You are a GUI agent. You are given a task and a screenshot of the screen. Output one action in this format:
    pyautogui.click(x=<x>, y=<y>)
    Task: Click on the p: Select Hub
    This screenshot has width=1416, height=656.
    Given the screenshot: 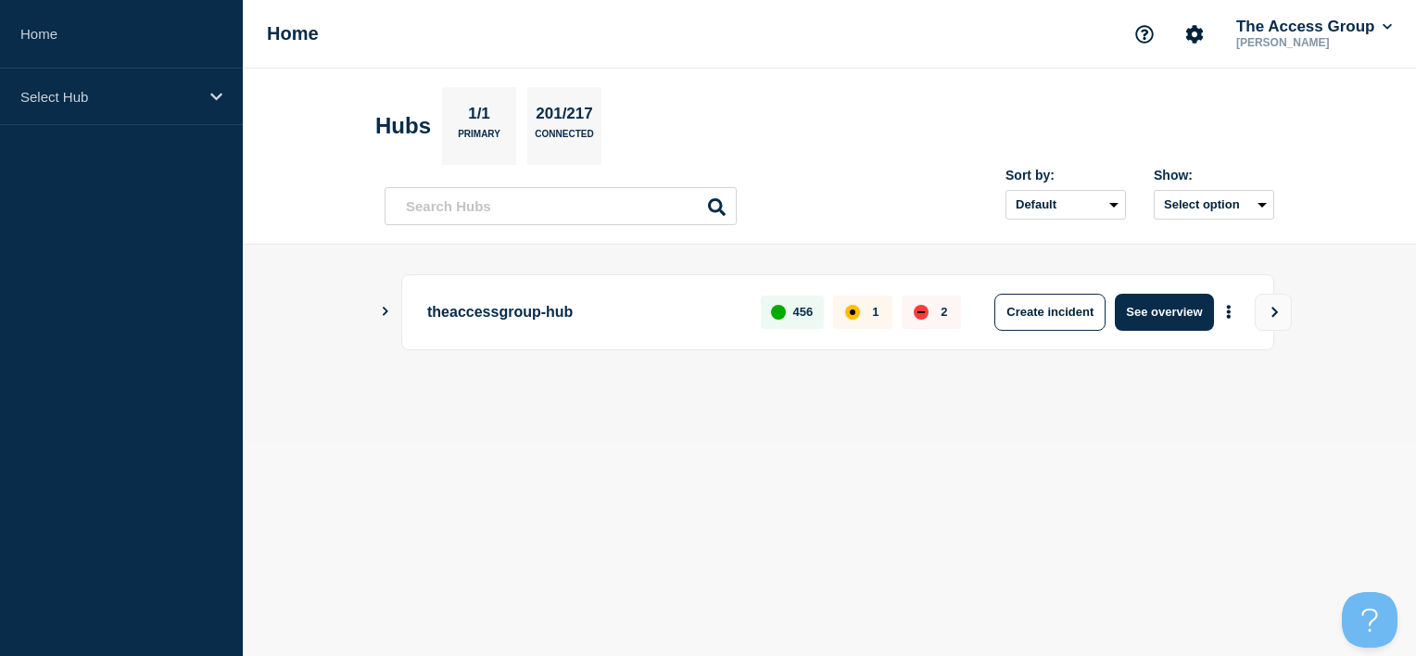 What is the action you would take?
    pyautogui.click(x=109, y=96)
    